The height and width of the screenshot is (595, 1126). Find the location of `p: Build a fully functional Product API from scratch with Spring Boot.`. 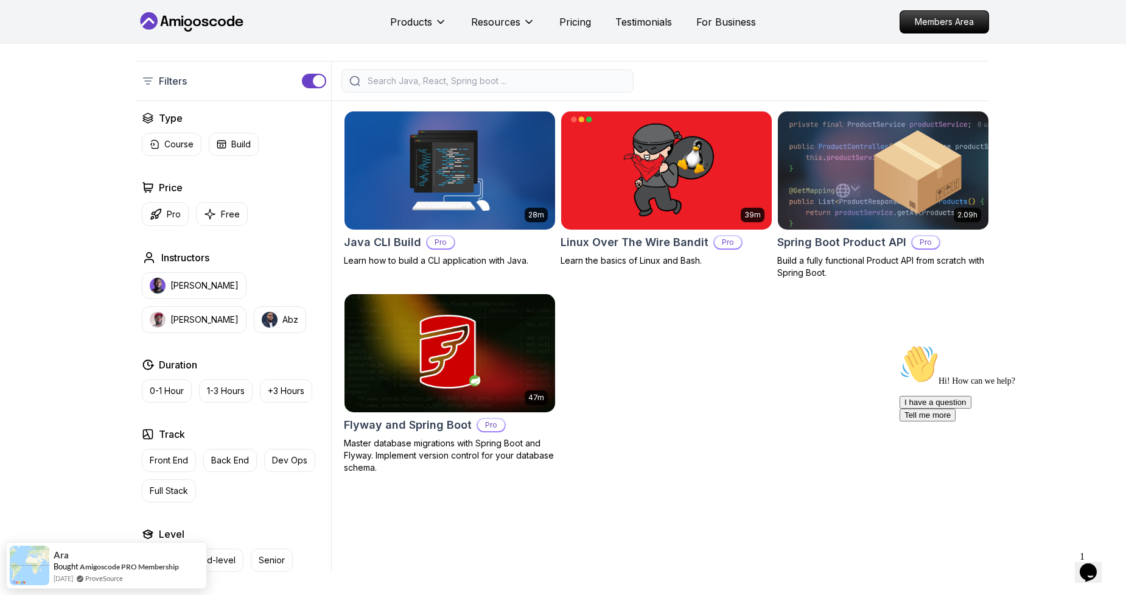

p: Build a fully functional Product API from scratch with Spring Boot. is located at coordinates (883, 267).